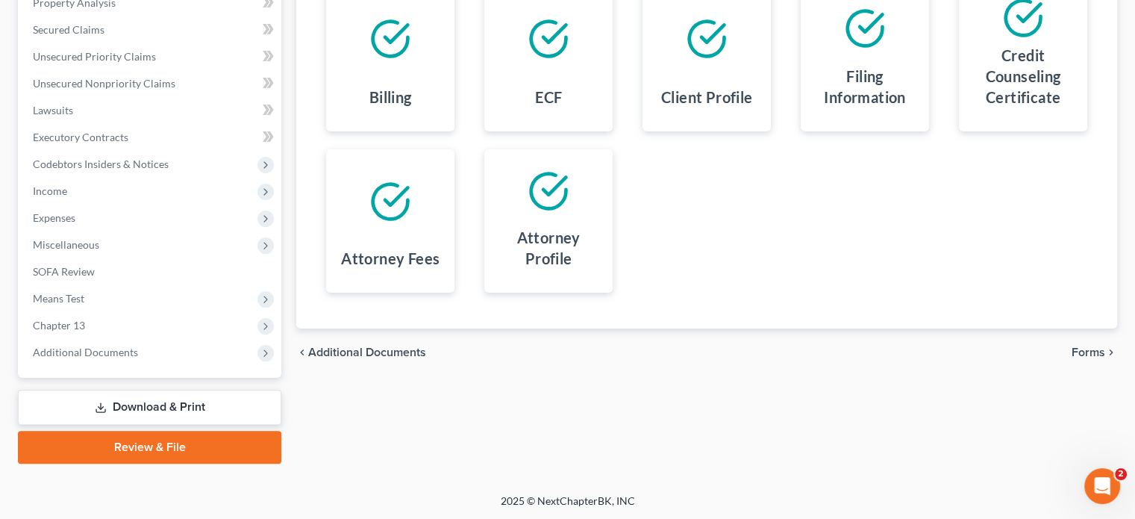 The image size is (1135, 519). Describe the element at coordinates (101, 163) in the screenshot. I see `span: Codebtors Insiders & Notices` at that location.